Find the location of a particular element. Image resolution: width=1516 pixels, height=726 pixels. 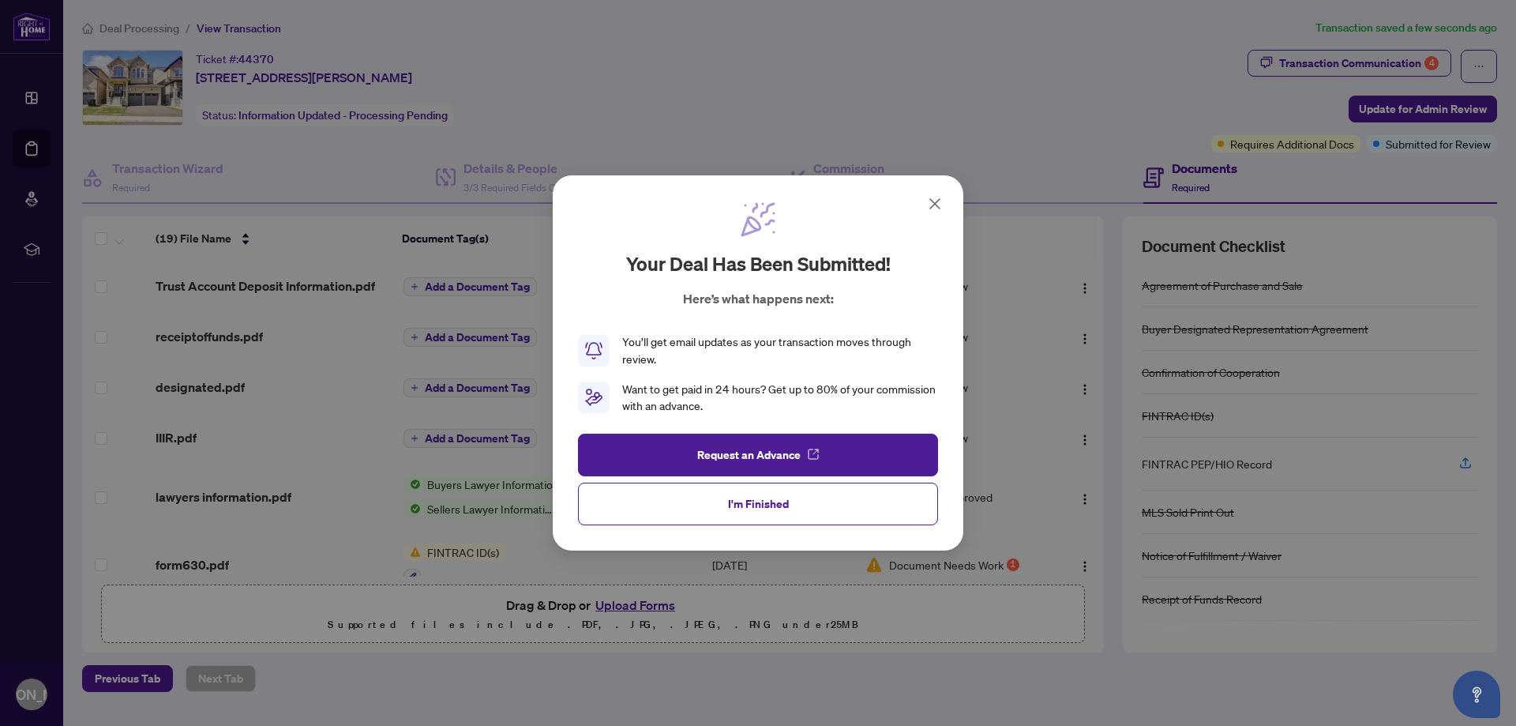

a: Request an Advance is located at coordinates (758, 455).